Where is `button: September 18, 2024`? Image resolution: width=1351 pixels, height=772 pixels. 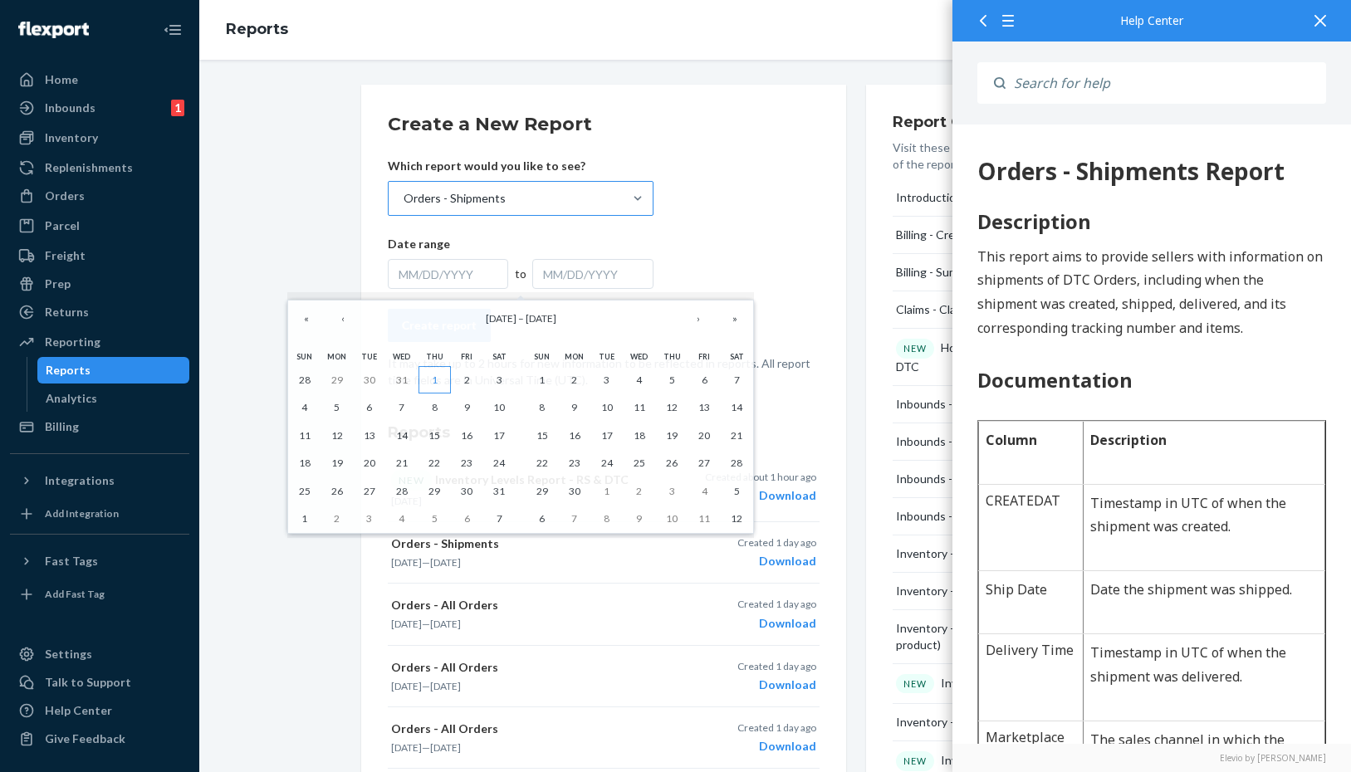
button: September 18, 2024 is located at coordinates (639, 436).